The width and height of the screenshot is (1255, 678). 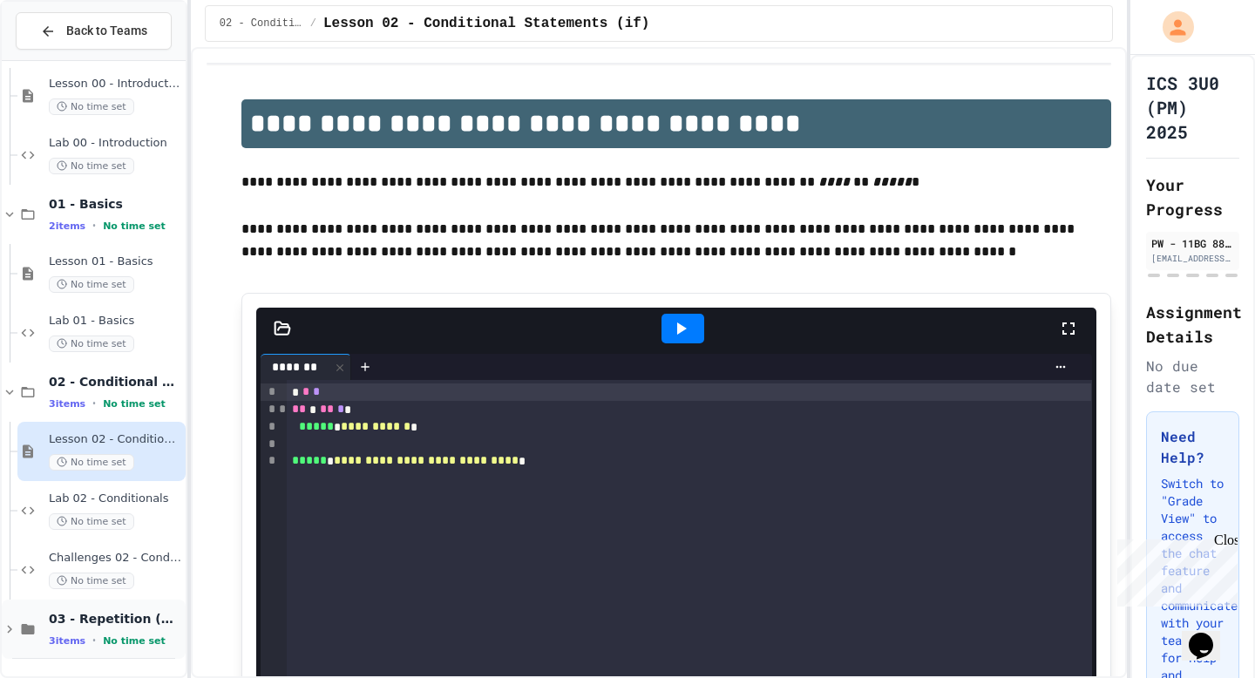 I want to click on span: 03 - Repetition (while and for), so click(x=115, y=619).